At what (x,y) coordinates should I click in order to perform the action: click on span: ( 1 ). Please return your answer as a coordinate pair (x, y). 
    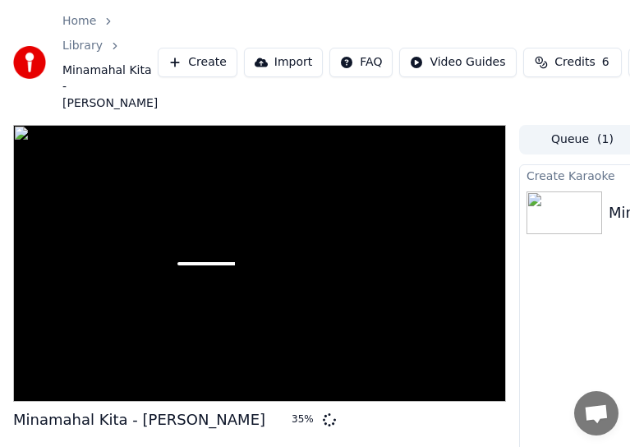
    Looking at the image, I should click on (606, 140).